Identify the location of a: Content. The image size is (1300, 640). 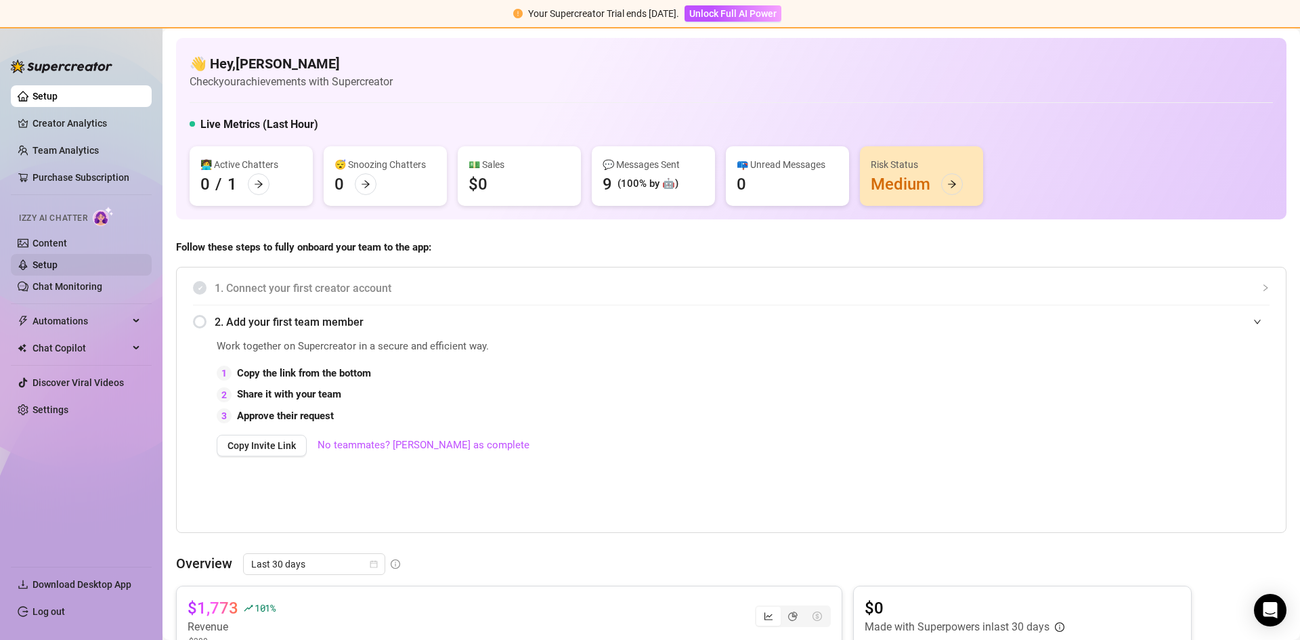
(49, 243).